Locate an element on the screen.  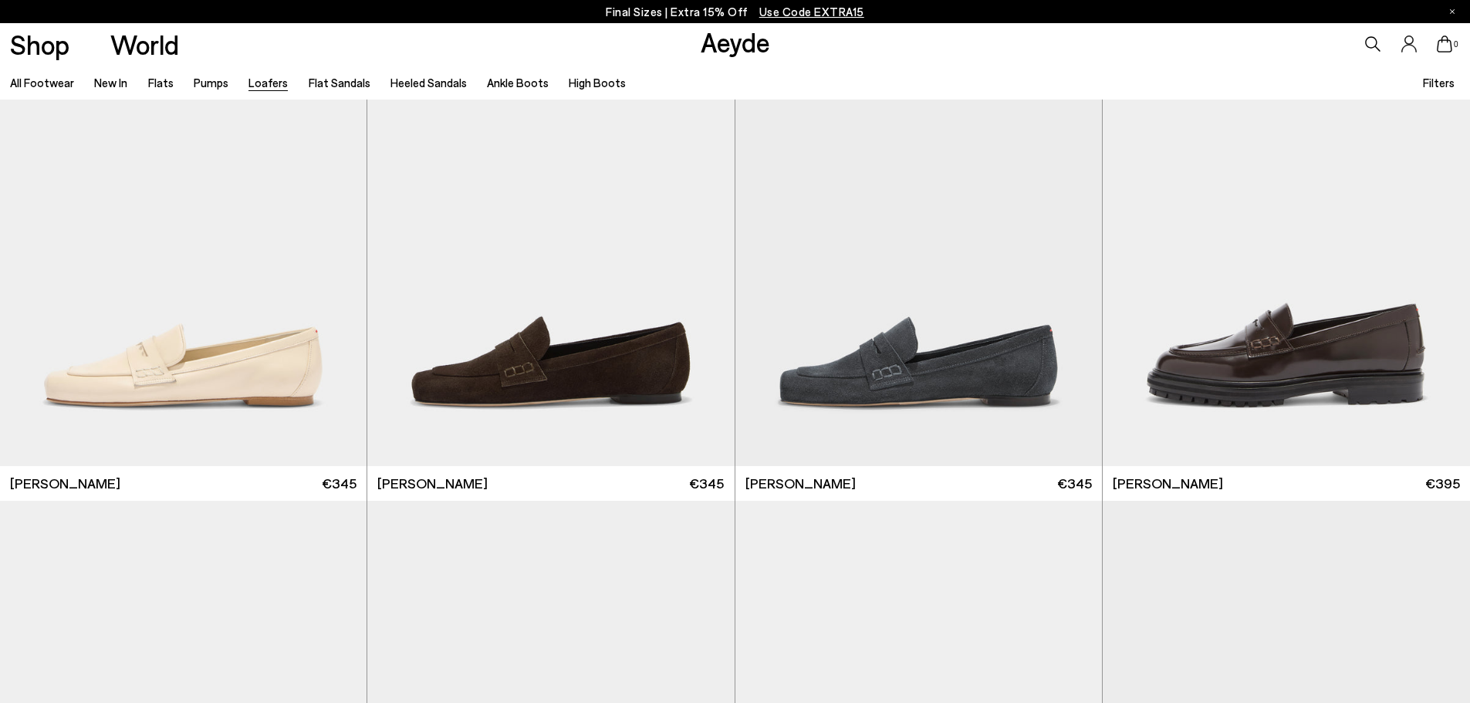
a: World is located at coordinates (144, 44).